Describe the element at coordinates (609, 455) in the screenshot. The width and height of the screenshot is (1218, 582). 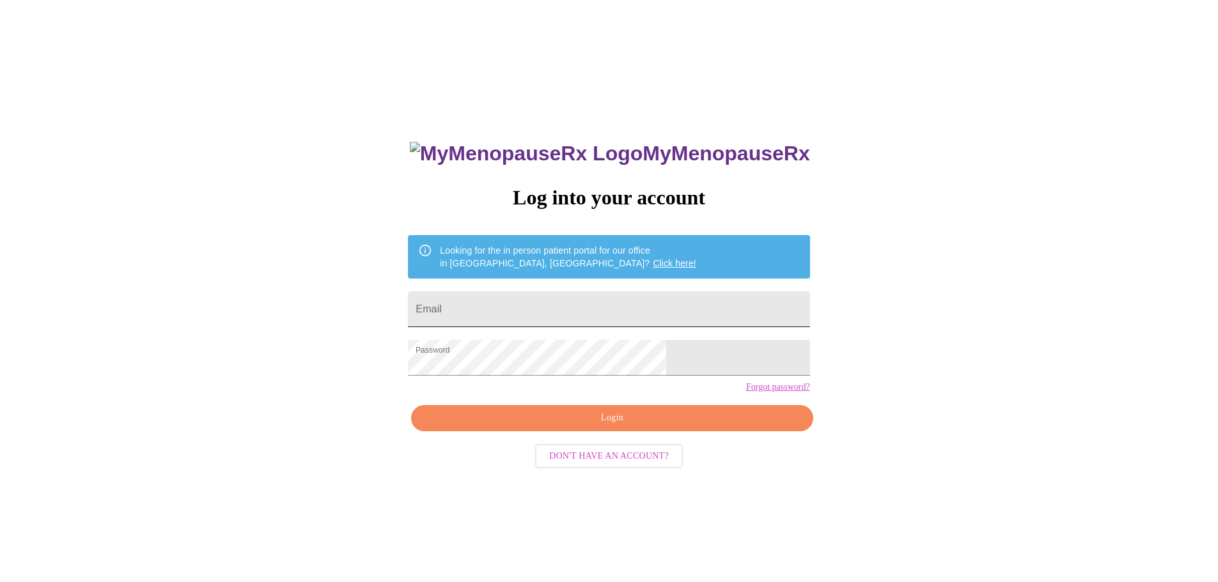
I see `a: Don't have an account?` at that location.